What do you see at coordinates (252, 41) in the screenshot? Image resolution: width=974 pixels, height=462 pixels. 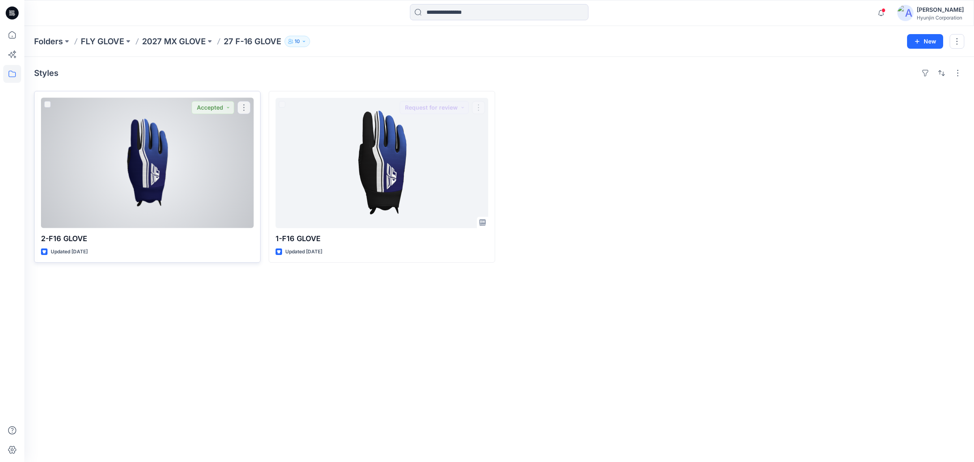 I see `p: 27 F-16 GLOVE` at bounding box center [252, 41].